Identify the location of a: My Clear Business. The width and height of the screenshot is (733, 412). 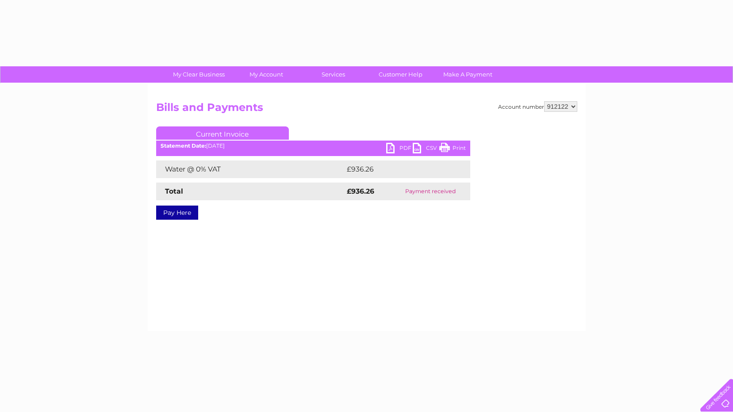
(199, 74).